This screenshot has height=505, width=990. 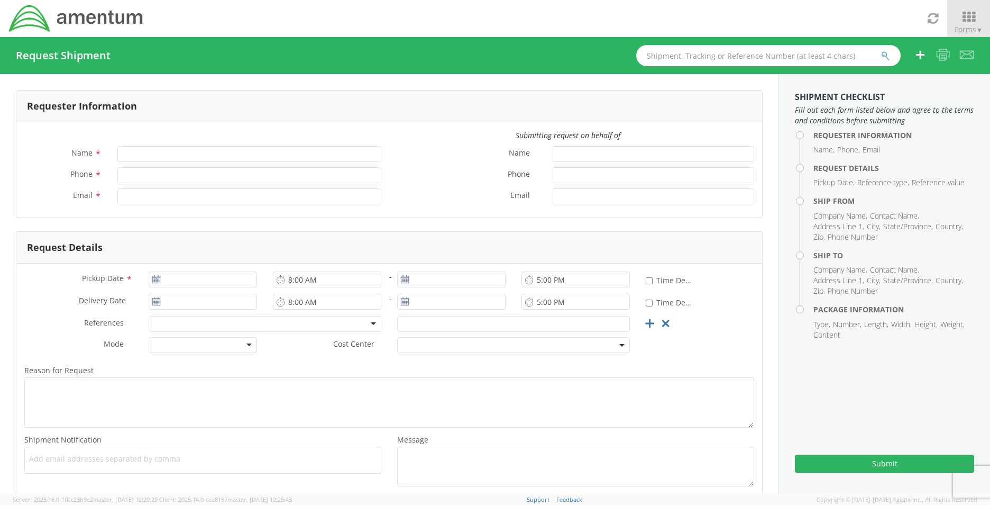 What do you see at coordinates (885, 463) in the screenshot?
I see `button: Submit` at bounding box center [885, 463].